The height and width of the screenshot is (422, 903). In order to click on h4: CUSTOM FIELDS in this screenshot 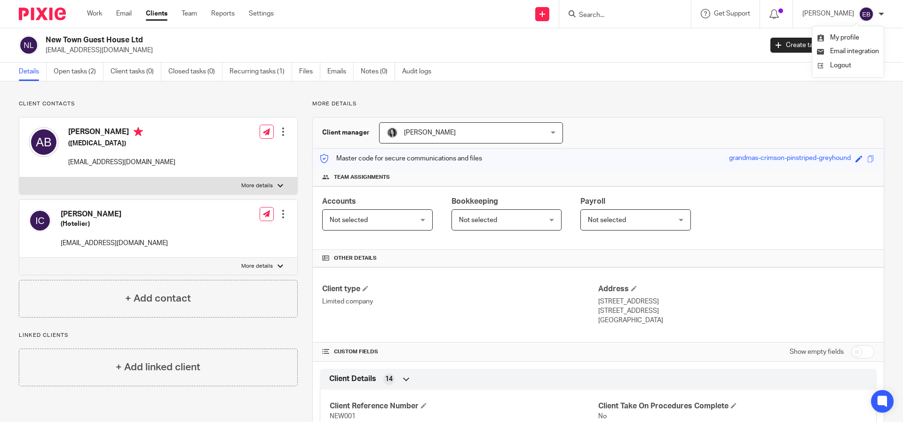, I will do `click(460, 352)`.